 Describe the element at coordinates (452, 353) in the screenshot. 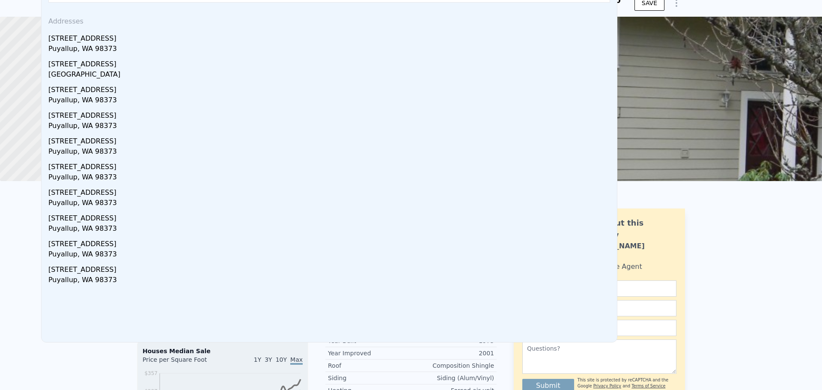

I see `div: 2001` at that location.